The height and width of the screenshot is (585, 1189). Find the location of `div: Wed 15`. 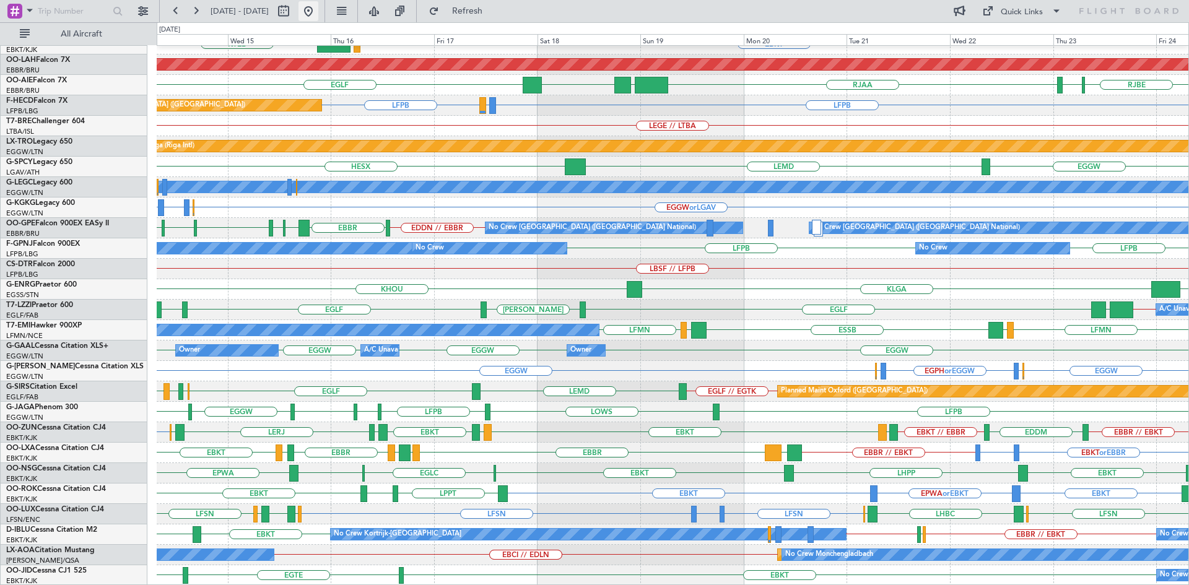

div: Wed 15 is located at coordinates (279, 40).